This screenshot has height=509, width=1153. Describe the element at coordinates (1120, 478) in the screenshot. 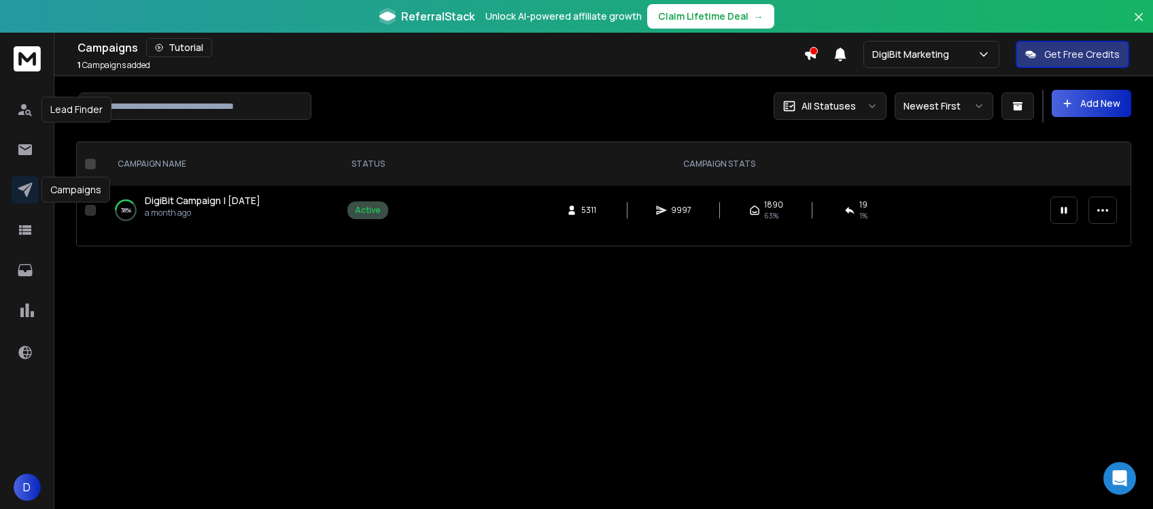

I see `div: Open Intercom Messenger` at that location.